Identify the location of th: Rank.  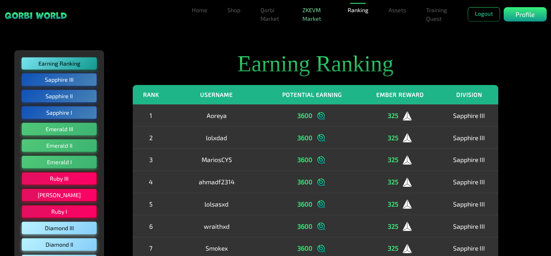
(151, 95).